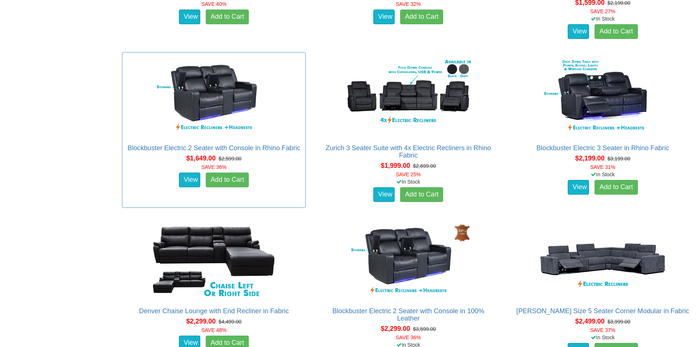 The height and width of the screenshot is (347, 700). What do you see at coordinates (230, 159) in the screenshot?
I see `del: $2,599.00` at bounding box center [230, 159].